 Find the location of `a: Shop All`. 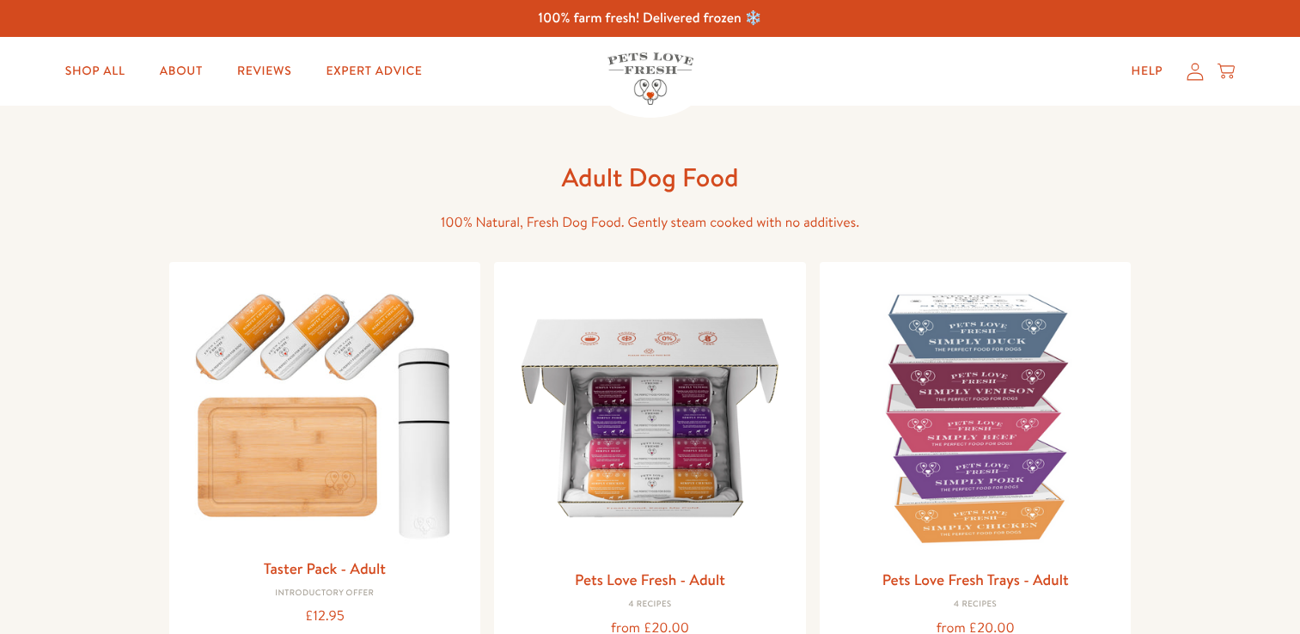

a: Shop All is located at coordinates (95, 71).